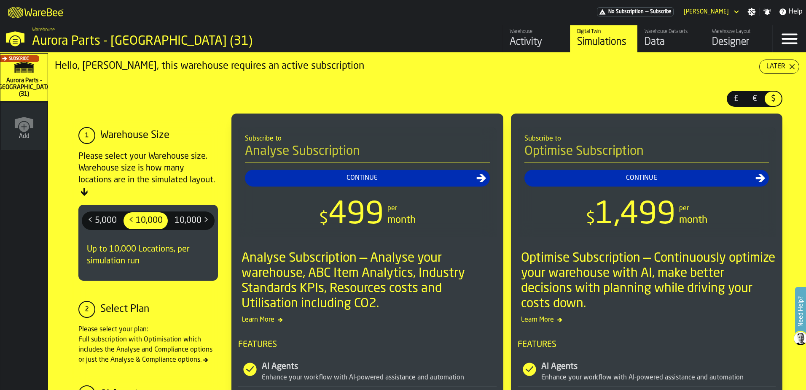  Describe the element at coordinates (791, 12) in the screenshot. I see `label: button-toggle-Help` at that location.